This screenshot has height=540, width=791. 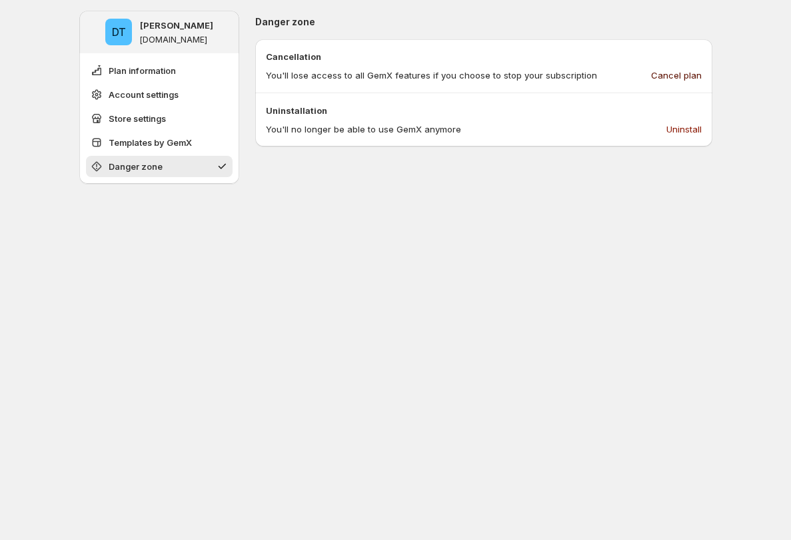 What do you see at coordinates (159, 143) in the screenshot?
I see `button: Templates by GemX` at bounding box center [159, 143].